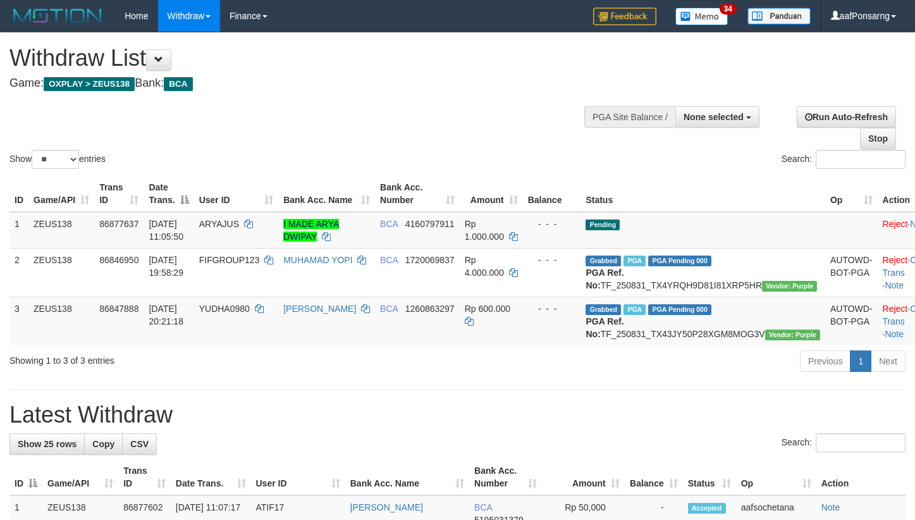  What do you see at coordinates (430, 260) in the screenshot?
I see `span: Copy 1720069837 to clipboard` at bounding box center [430, 260].